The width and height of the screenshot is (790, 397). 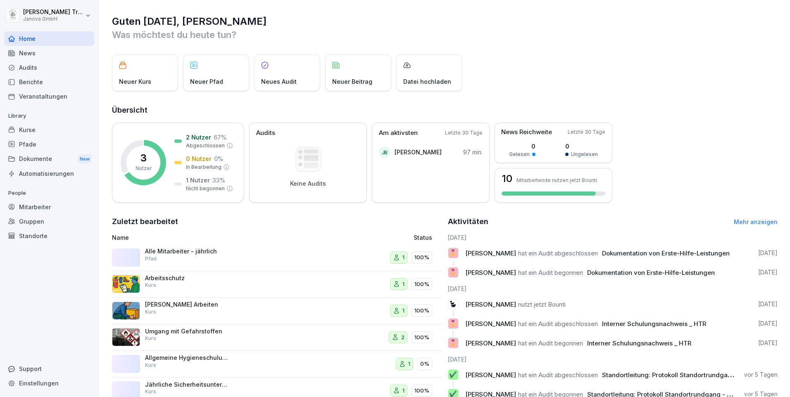 I want to click on p: Gelesen, so click(x=519, y=155).